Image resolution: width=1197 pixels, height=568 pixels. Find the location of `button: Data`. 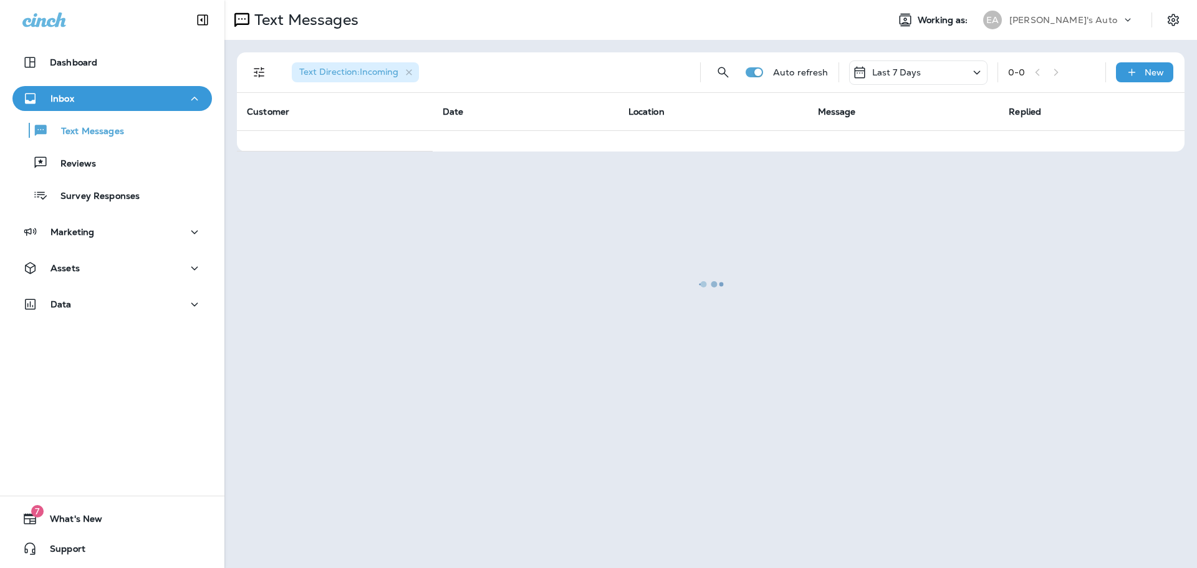

button: Data is located at coordinates (112, 304).